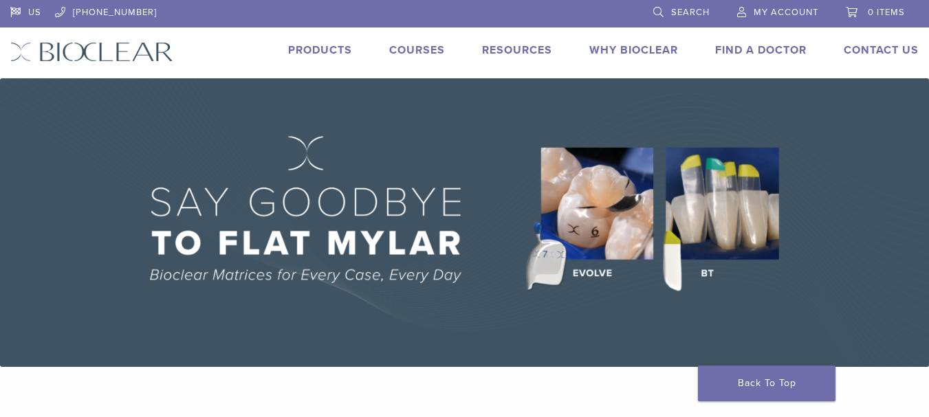 The width and height of the screenshot is (929, 417). I want to click on a: Find A Doctor, so click(761, 50).